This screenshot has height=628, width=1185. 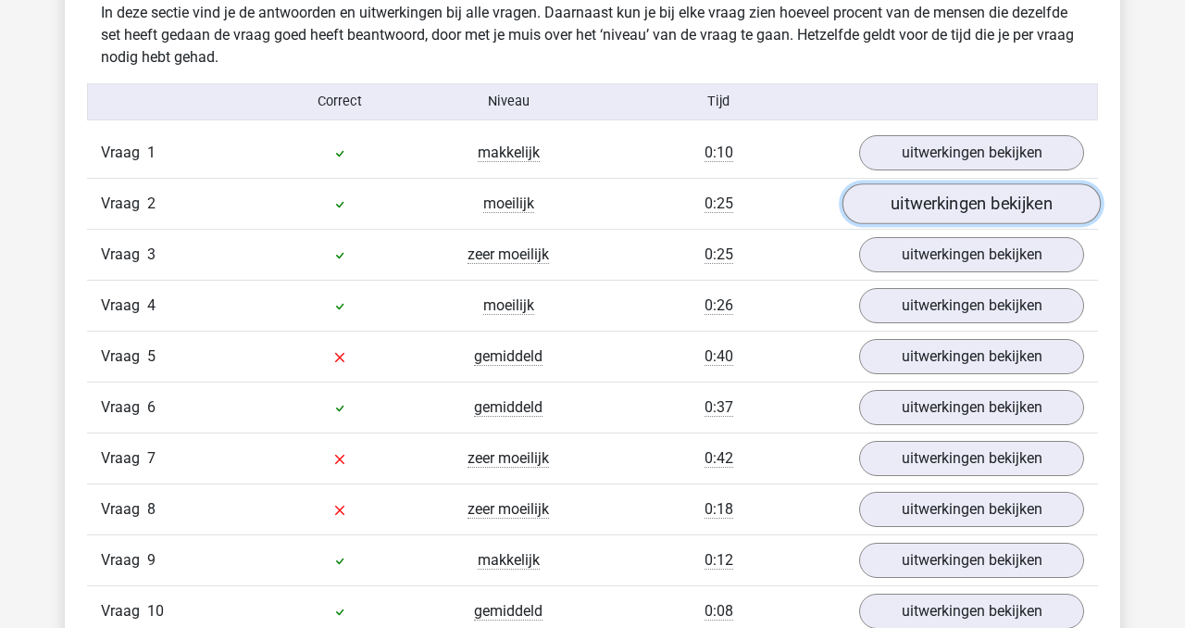 I want to click on span: 0:26, so click(x=718, y=305).